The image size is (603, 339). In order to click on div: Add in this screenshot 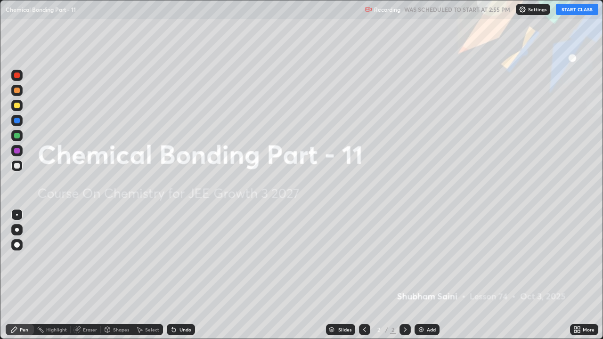, I will do `click(431, 330)`.